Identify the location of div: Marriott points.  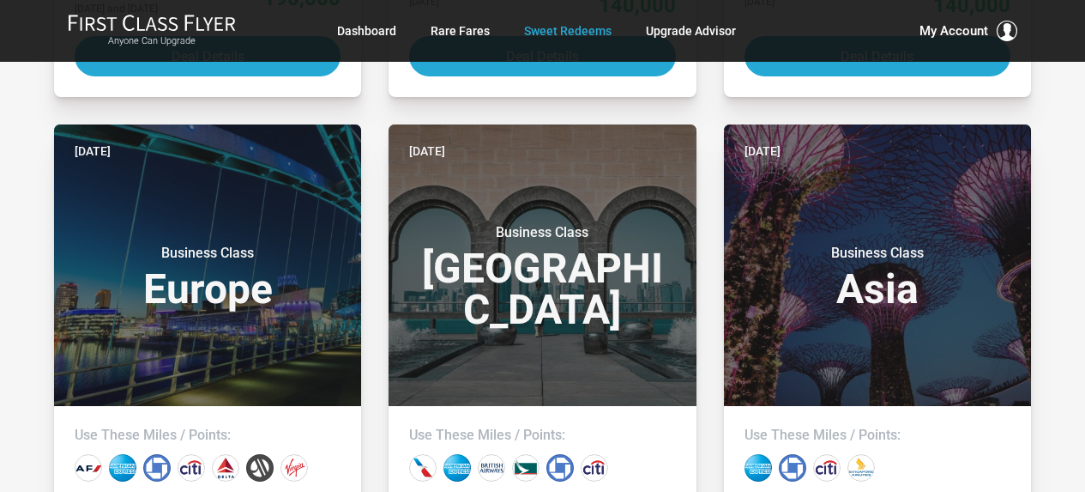
(260, 468).